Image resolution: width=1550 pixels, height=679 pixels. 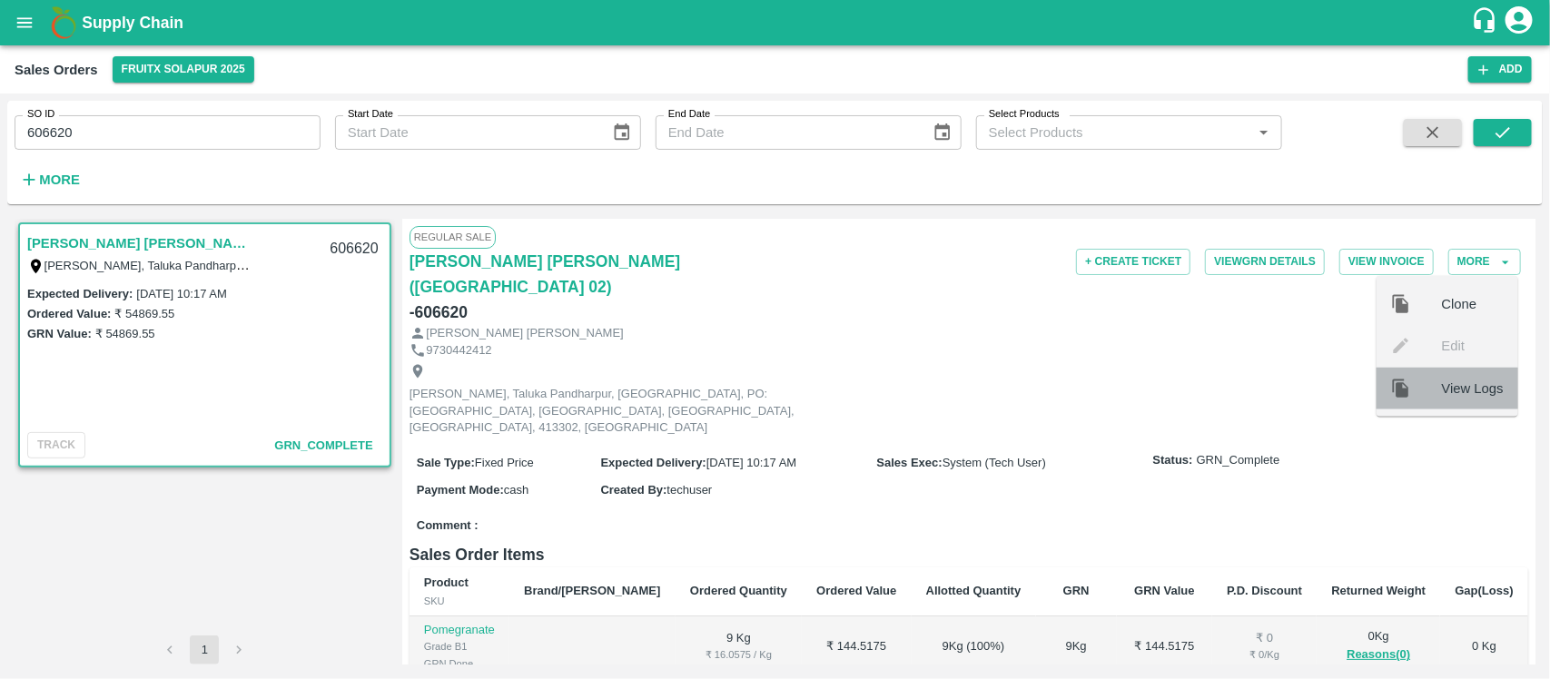 What do you see at coordinates (1164, 590) in the screenshot?
I see `b: GRN Value` at bounding box center [1164, 590].